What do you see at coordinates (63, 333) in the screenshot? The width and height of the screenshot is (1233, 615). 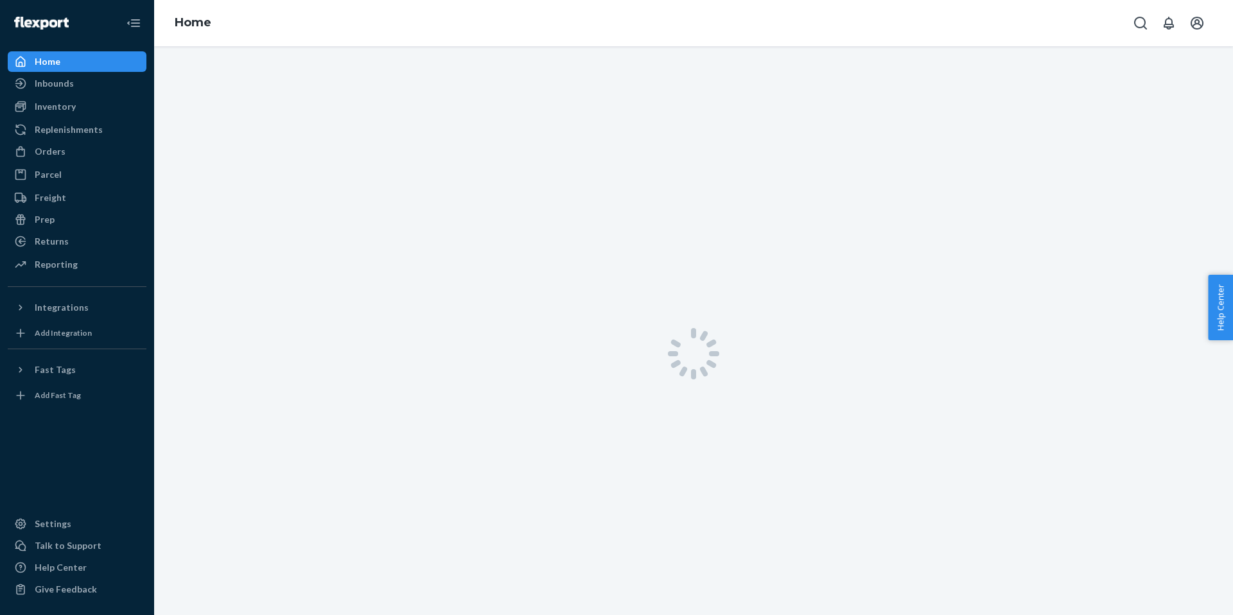 I see `div: Add Integration` at bounding box center [63, 333].